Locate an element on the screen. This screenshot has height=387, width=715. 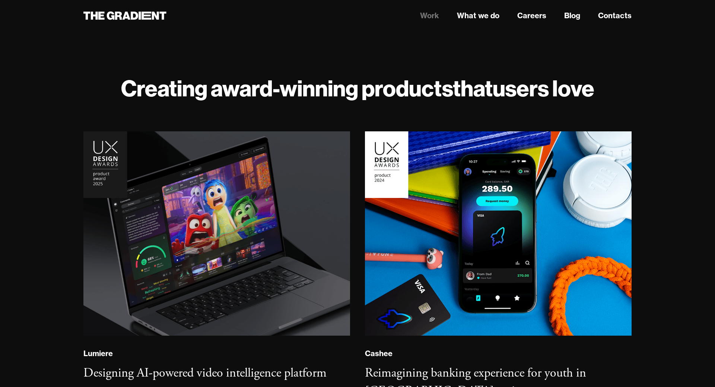
a: Work is located at coordinates (430, 16).